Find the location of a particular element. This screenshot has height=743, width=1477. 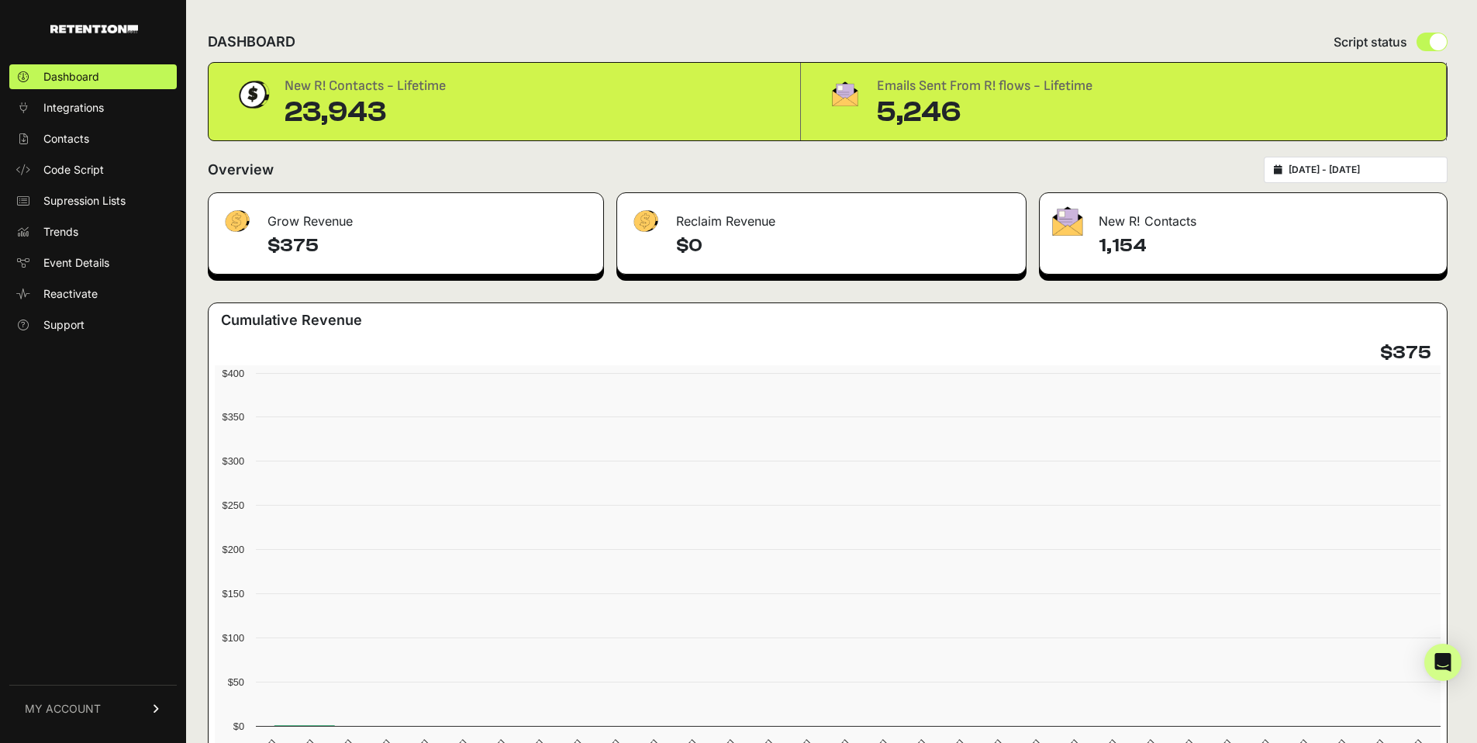

text: $250 is located at coordinates (233, 505).